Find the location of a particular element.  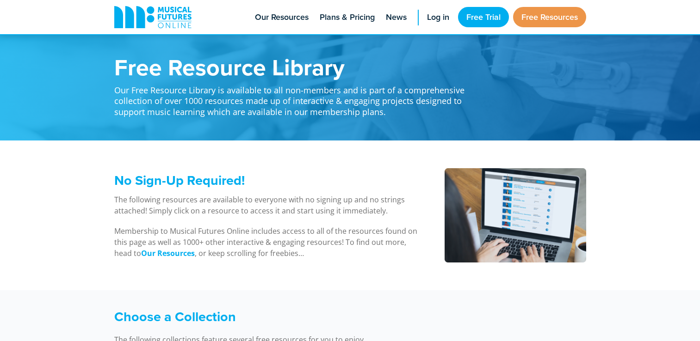

span: Plans & Pricing is located at coordinates (347, 17).